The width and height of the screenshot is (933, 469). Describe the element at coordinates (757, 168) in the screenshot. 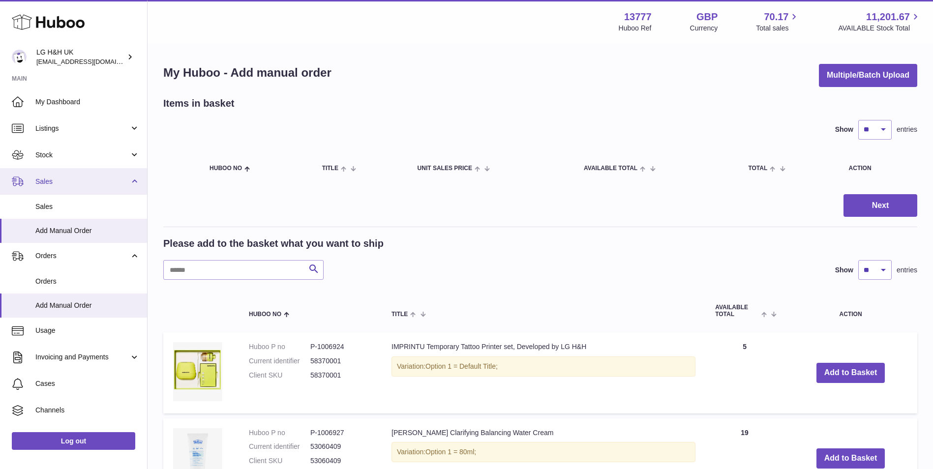

I see `span: Total` at that location.